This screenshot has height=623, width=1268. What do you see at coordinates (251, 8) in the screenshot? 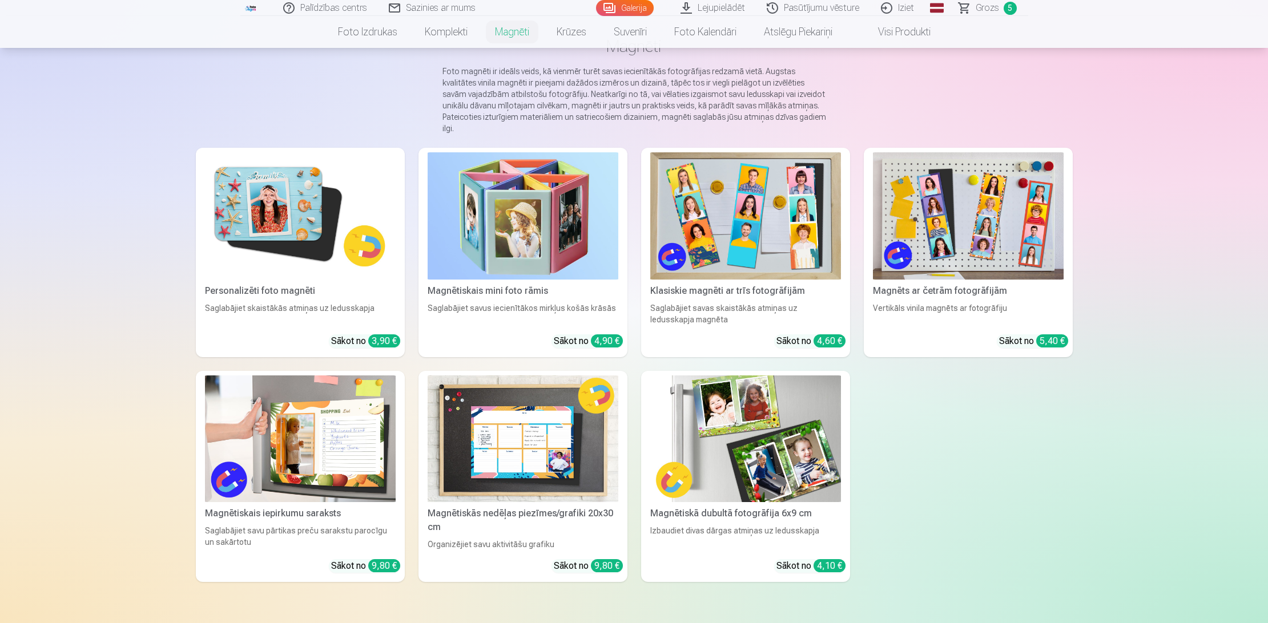
I see `img: /fa1` at bounding box center [251, 8].